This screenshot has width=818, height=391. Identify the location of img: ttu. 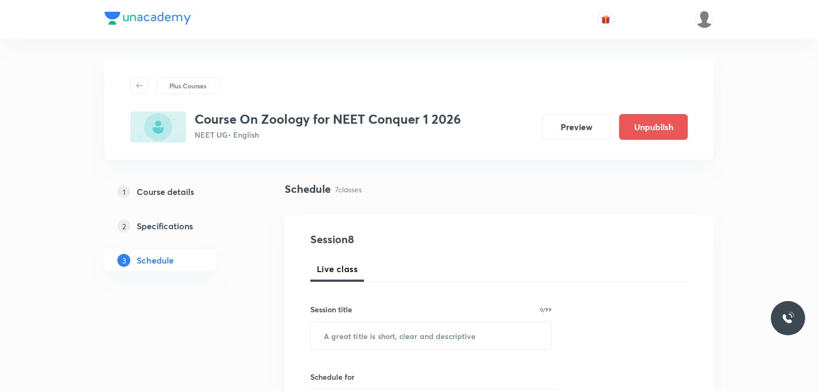
(788, 318).